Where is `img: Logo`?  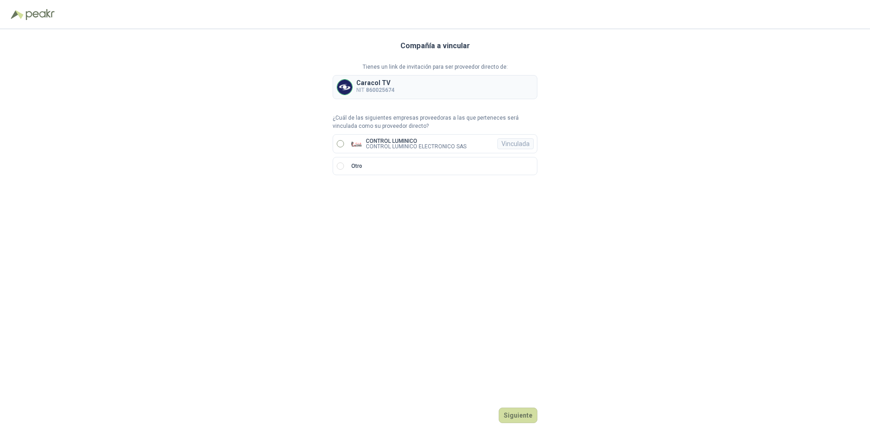
img: Logo is located at coordinates (17, 15).